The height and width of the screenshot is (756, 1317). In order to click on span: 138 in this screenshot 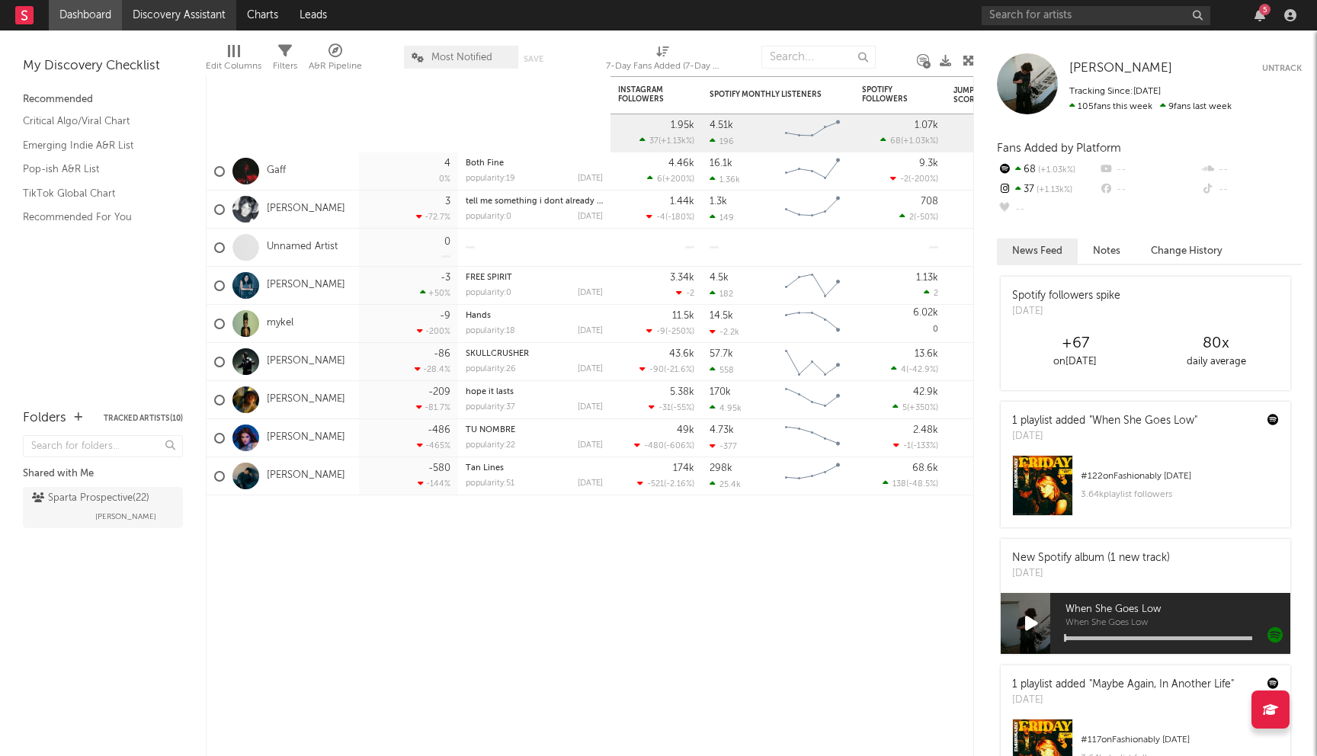, I will do `click(899, 484)`.